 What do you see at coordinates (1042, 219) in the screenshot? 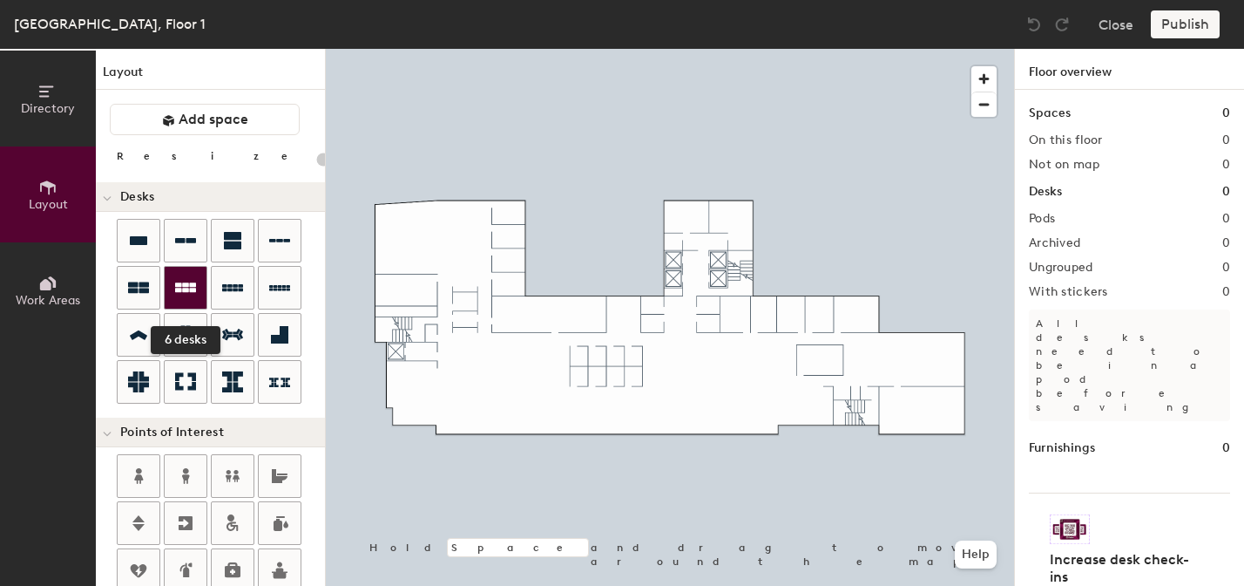
I see `h2: Pods` at bounding box center [1042, 219].